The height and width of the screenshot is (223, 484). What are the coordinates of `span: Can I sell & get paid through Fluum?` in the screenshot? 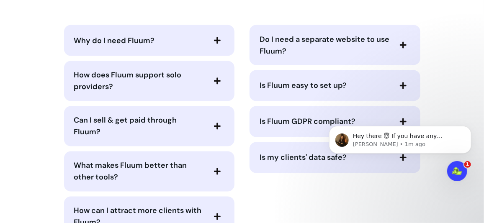 It's located at (126, 126).